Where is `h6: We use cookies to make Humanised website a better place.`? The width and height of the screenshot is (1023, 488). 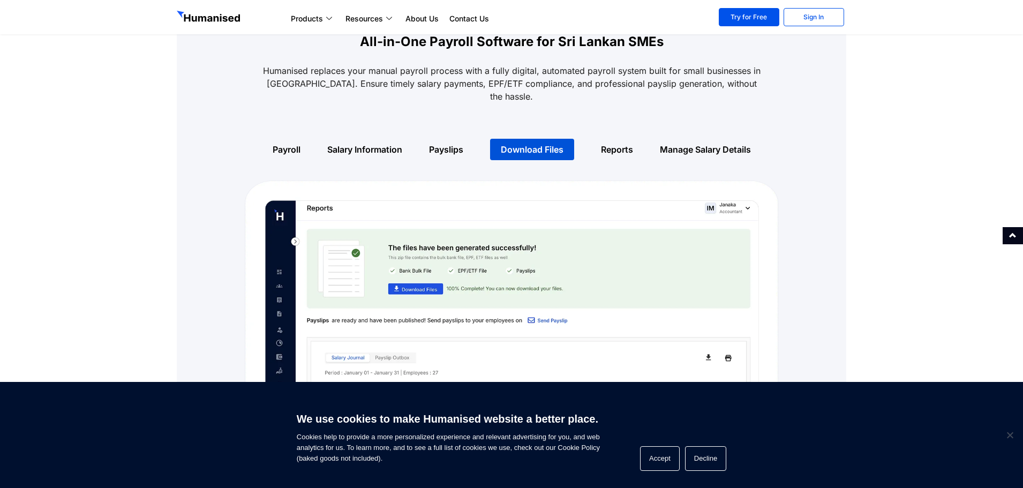
h6: We use cookies to make Humanised website a better place. is located at coordinates (448, 419).